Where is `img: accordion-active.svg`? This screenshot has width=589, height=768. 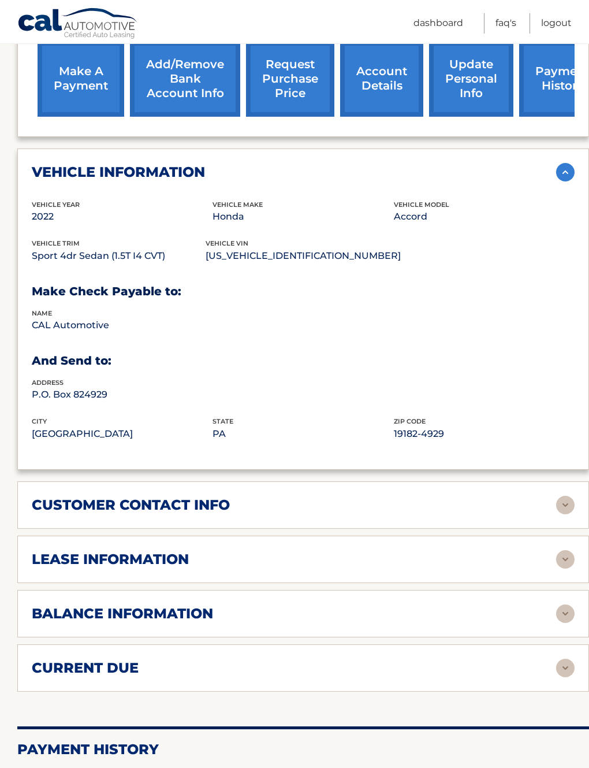 img: accordion-active.svg is located at coordinates (566, 172).